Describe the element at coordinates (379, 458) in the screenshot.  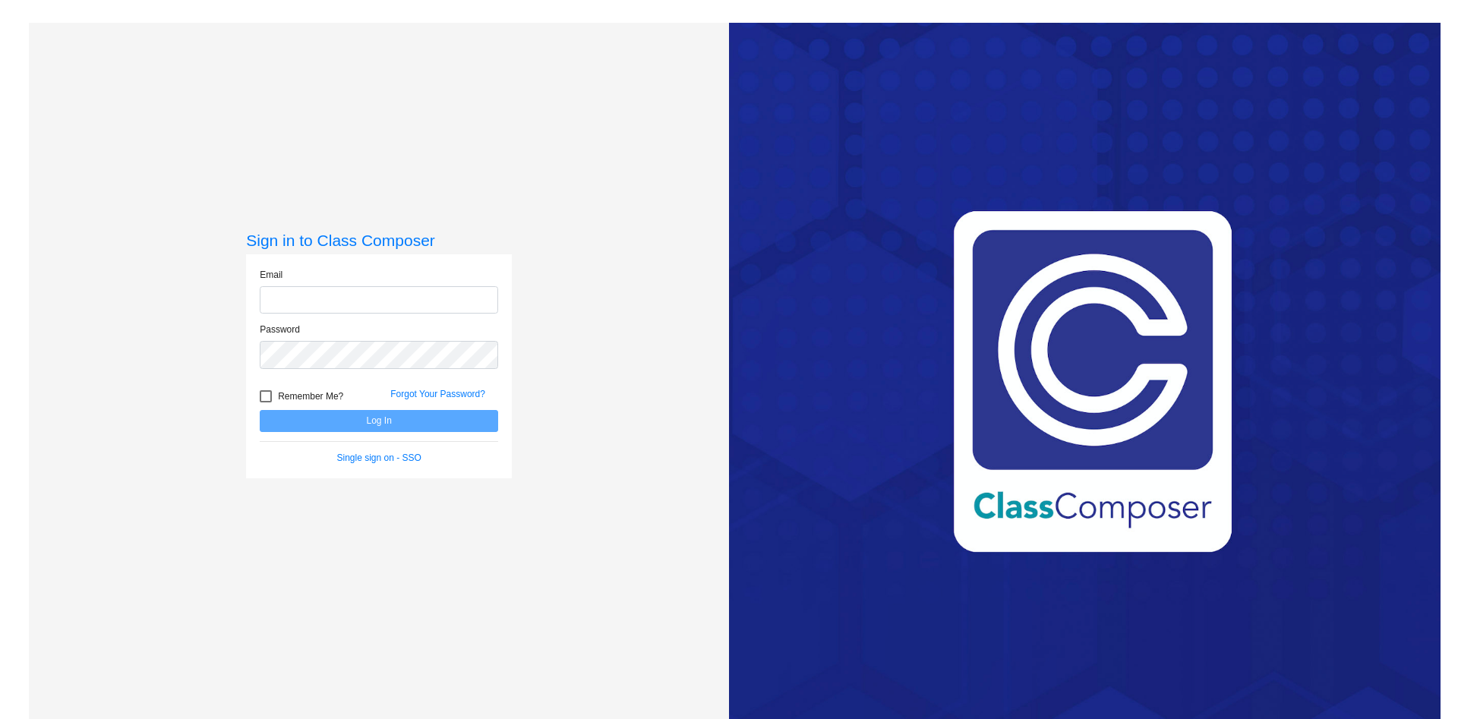
I see `a: Single sign on - SSO` at that location.